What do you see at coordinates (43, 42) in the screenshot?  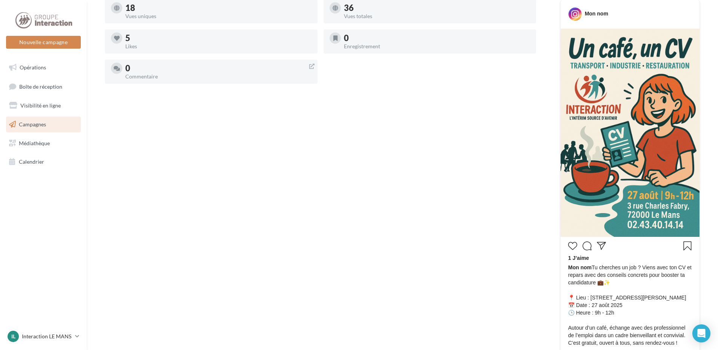 I see `button: Nouvelle campagne` at bounding box center [43, 42].